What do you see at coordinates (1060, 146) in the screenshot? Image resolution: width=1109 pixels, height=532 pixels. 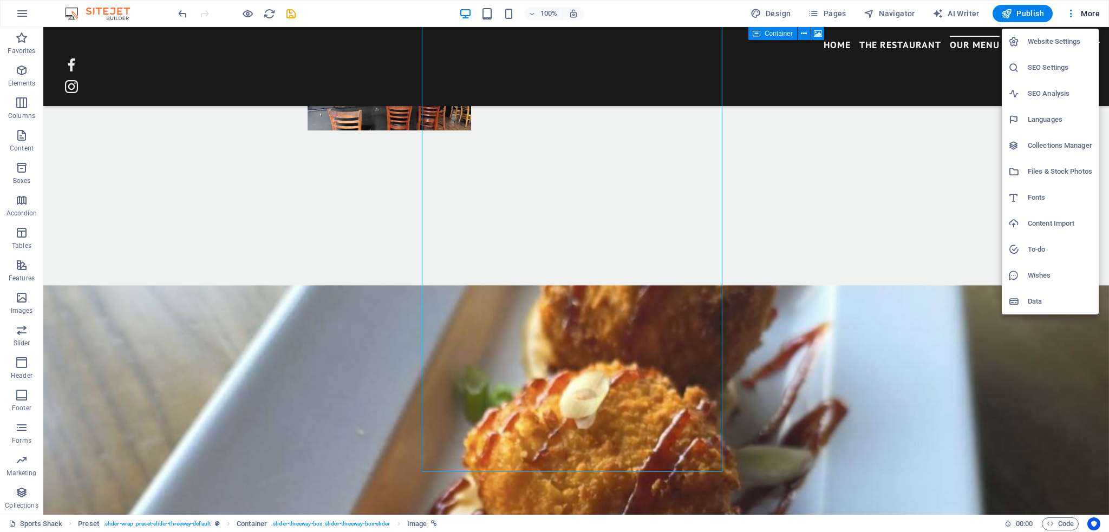 I see `h6: Collections Manager` at bounding box center [1060, 146].